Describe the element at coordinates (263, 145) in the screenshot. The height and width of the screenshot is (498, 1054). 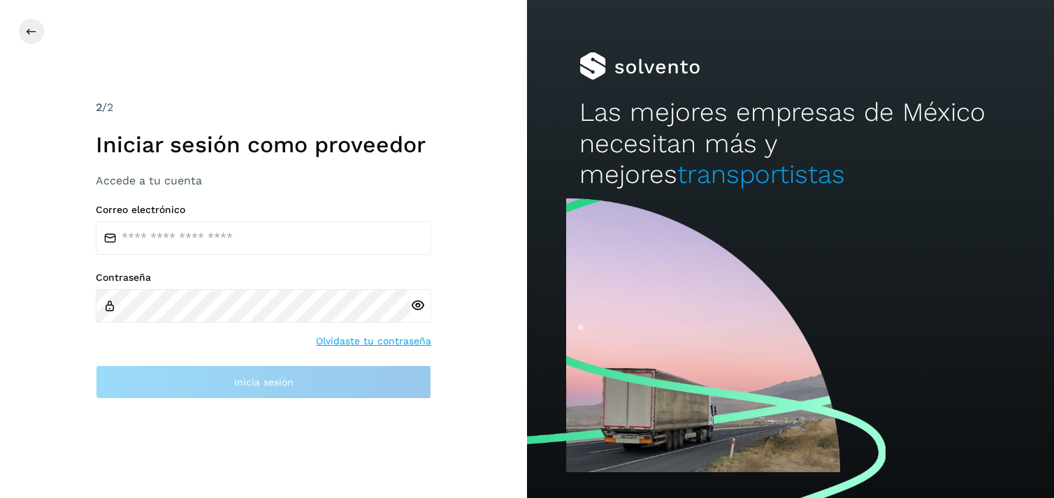
I see `h1: Iniciar sesión como proveedor` at that location.